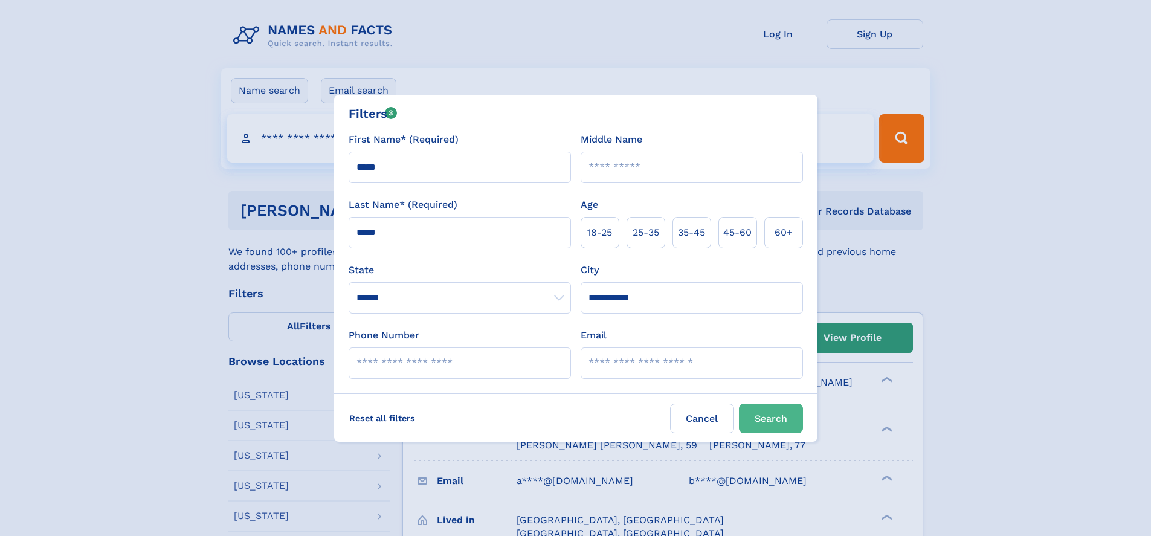 The image size is (1151, 536). Describe the element at coordinates (460, 270) in the screenshot. I see `label: State` at that location.